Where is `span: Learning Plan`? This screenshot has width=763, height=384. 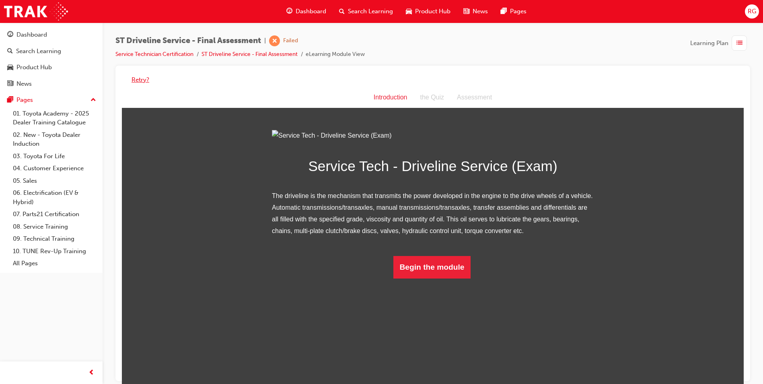 span: Learning Plan is located at coordinates (709, 43).